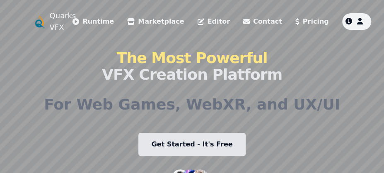 Image resolution: width=384 pixels, height=173 pixels. I want to click on span: The Most Powerful, so click(192, 58).